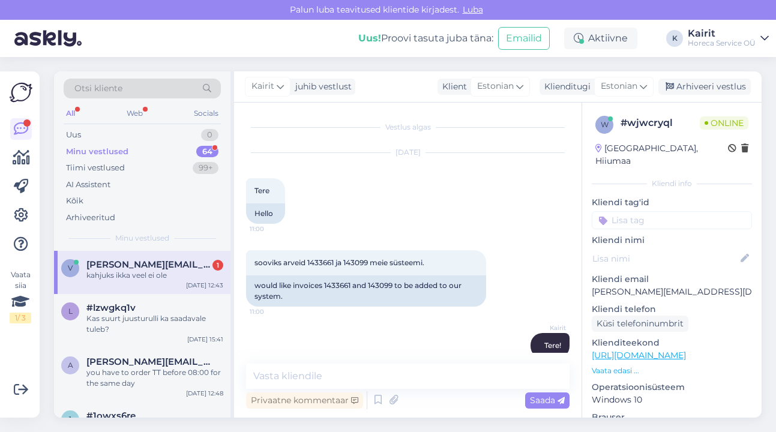  What do you see at coordinates (262, 190) in the screenshot?
I see `span: Tere` at bounding box center [262, 190].